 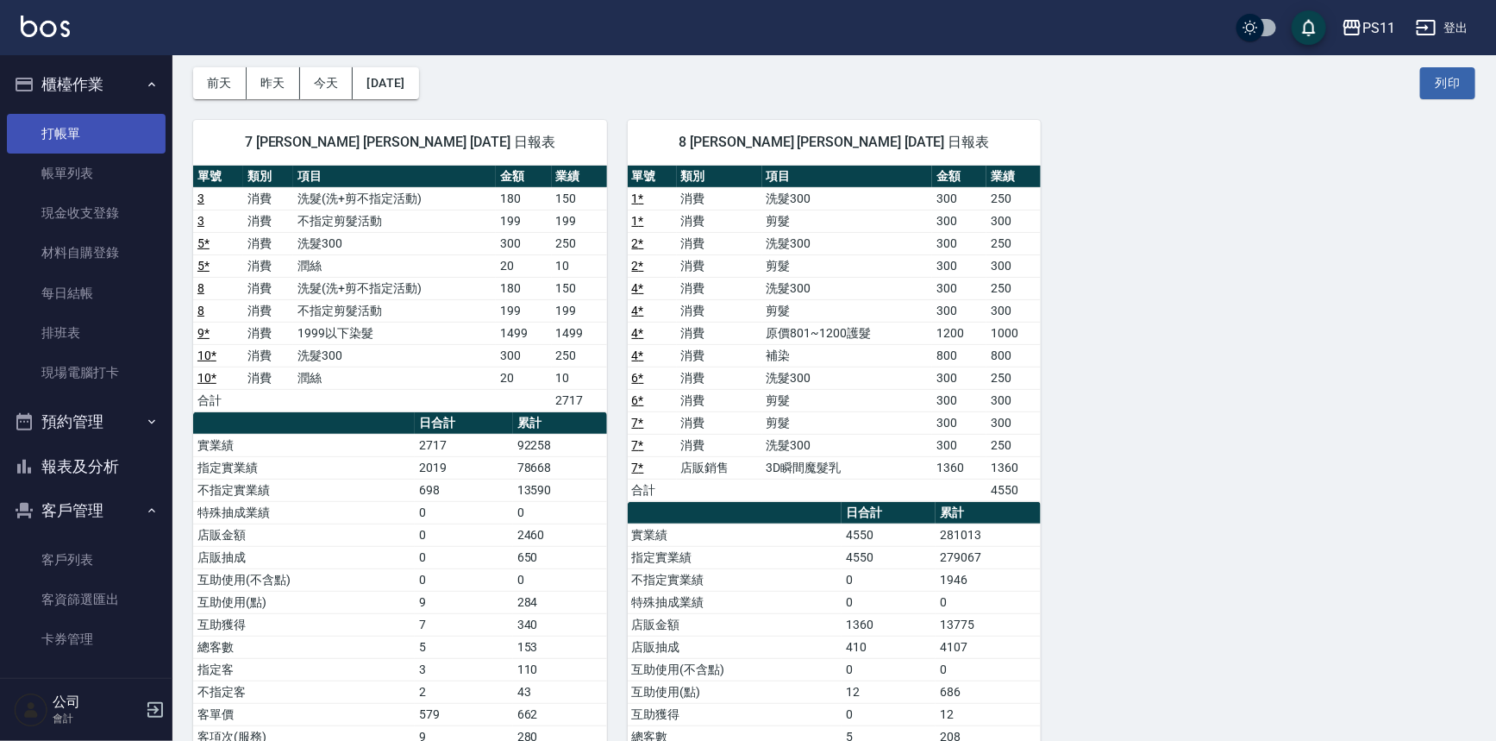 What do you see at coordinates (959, 355) in the screenshot?
I see `td: 800` at bounding box center [959, 355].